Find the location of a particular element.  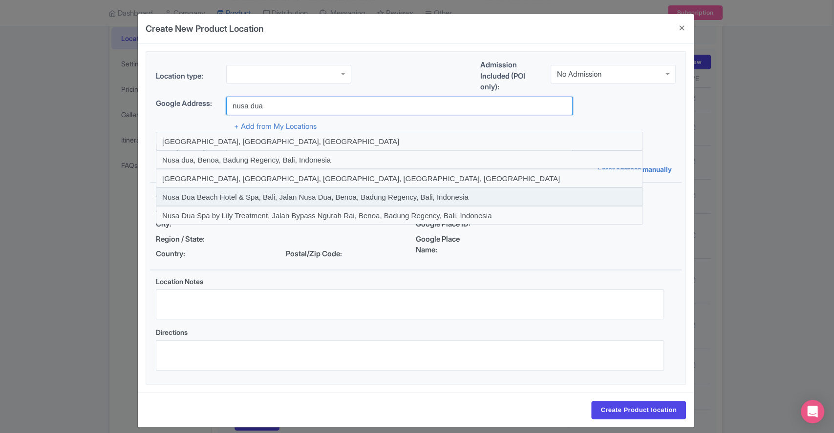

span: Directions is located at coordinates (171, 332).